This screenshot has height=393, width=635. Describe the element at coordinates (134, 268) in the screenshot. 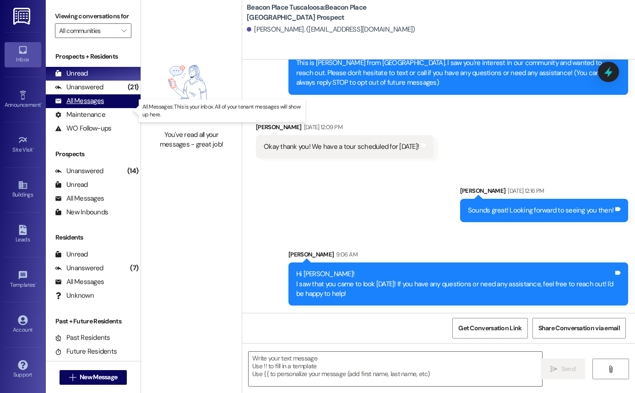

I see `div: (7)` at that location.